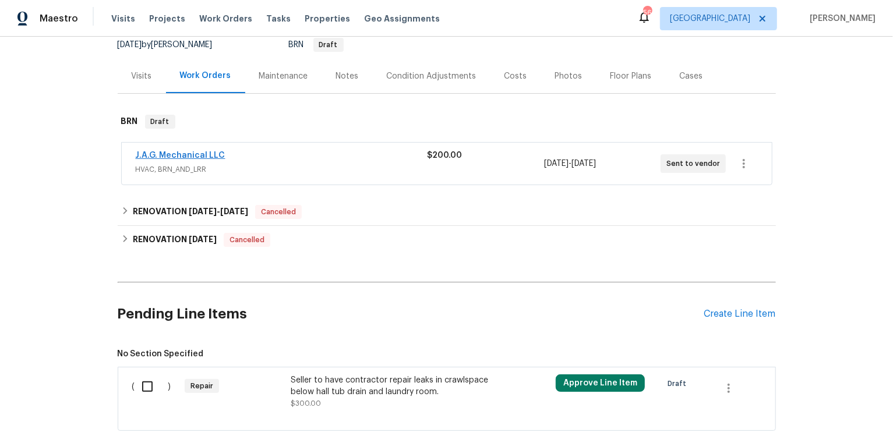 The width and height of the screenshot is (893, 432). I want to click on span: HVAC, BRN_AND_LRR, so click(281, 169).